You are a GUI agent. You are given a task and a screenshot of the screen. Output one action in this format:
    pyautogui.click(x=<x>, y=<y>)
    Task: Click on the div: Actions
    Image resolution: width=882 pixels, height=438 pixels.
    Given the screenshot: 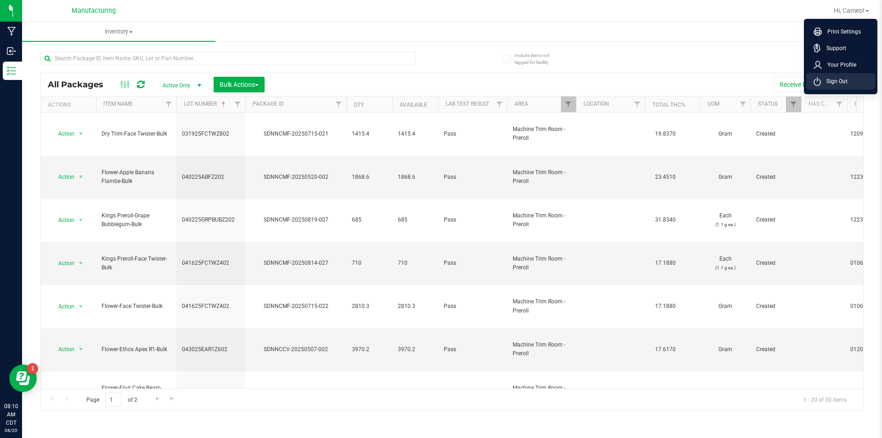 What is the action you would take?
    pyautogui.click(x=70, y=105)
    